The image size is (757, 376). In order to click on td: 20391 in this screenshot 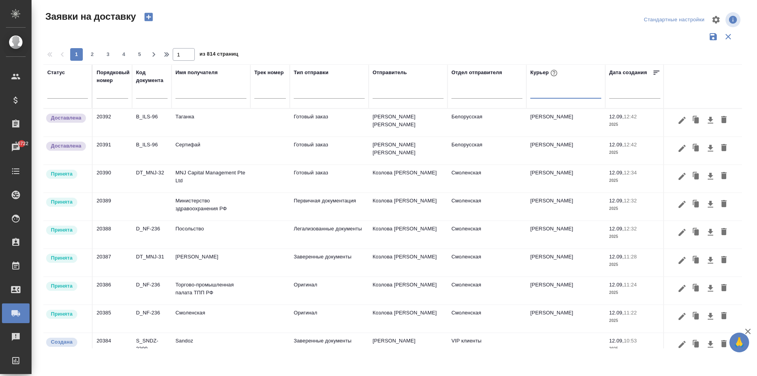, I will do `click(112, 151)`.